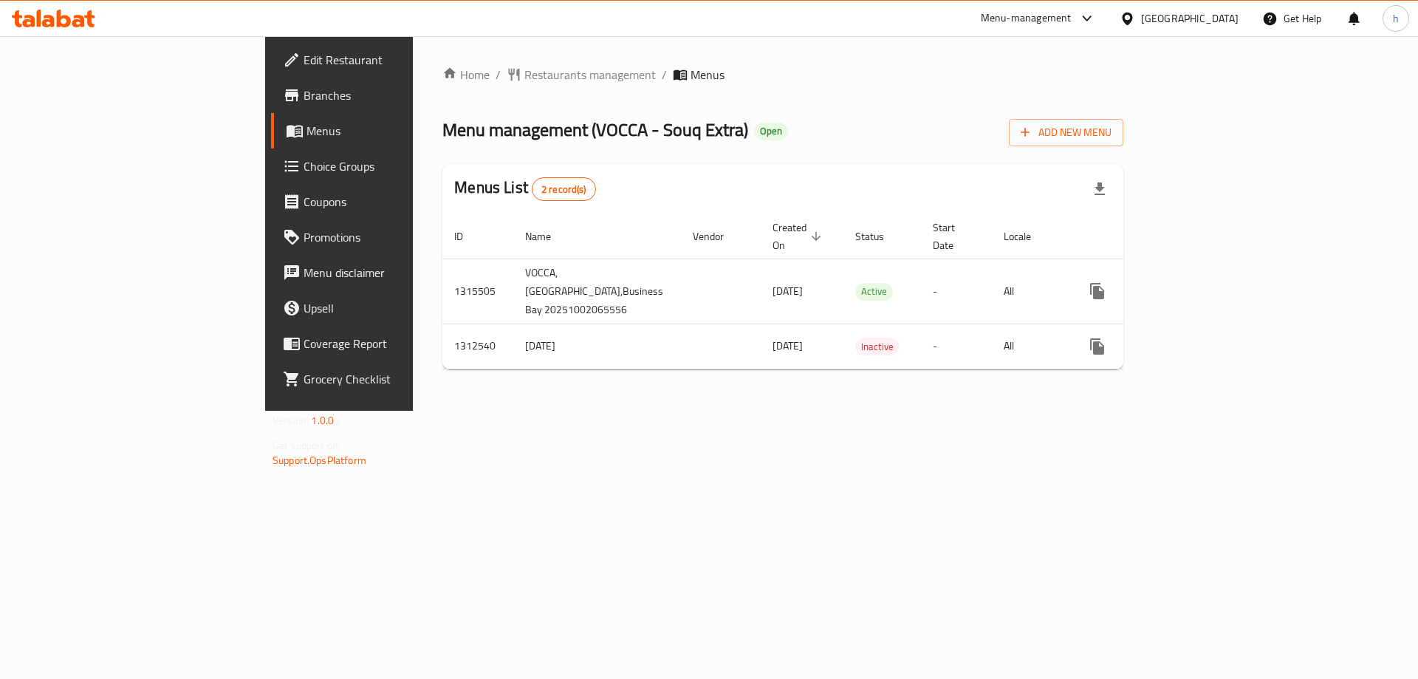  Describe the element at coordinates (547, 236) in the screenshot. I see `span: Name` at that location.